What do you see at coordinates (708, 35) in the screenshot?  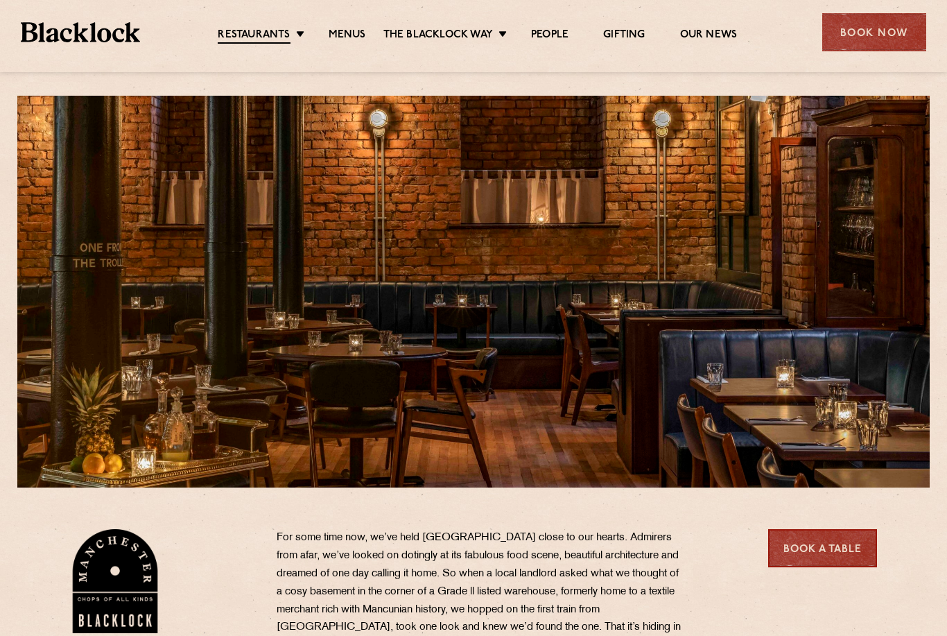 I see `a: Our News` at bounding box center [708, 35].